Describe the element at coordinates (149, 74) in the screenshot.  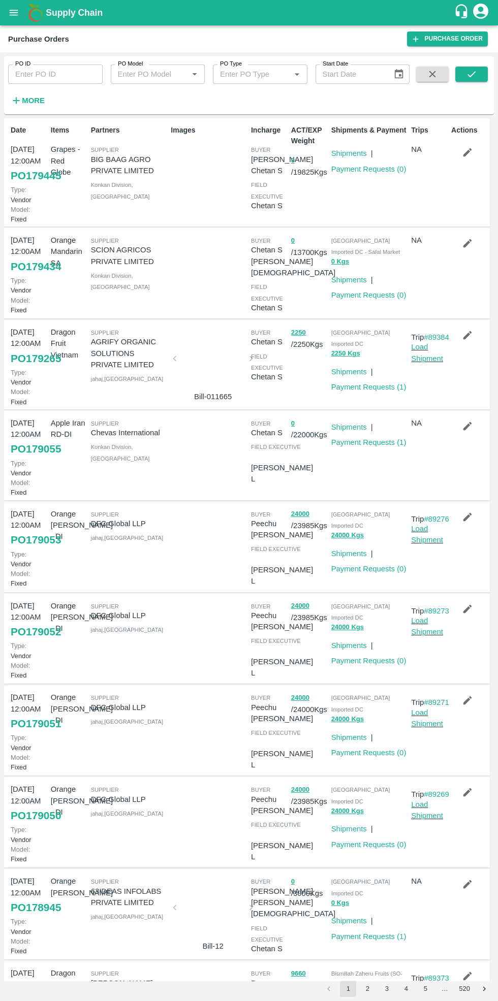
I see `input: Enter PO Model` at that location.